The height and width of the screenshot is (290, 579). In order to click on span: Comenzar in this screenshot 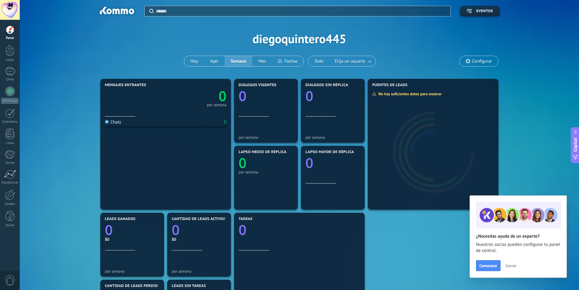, I will do `click(488, 265)`.